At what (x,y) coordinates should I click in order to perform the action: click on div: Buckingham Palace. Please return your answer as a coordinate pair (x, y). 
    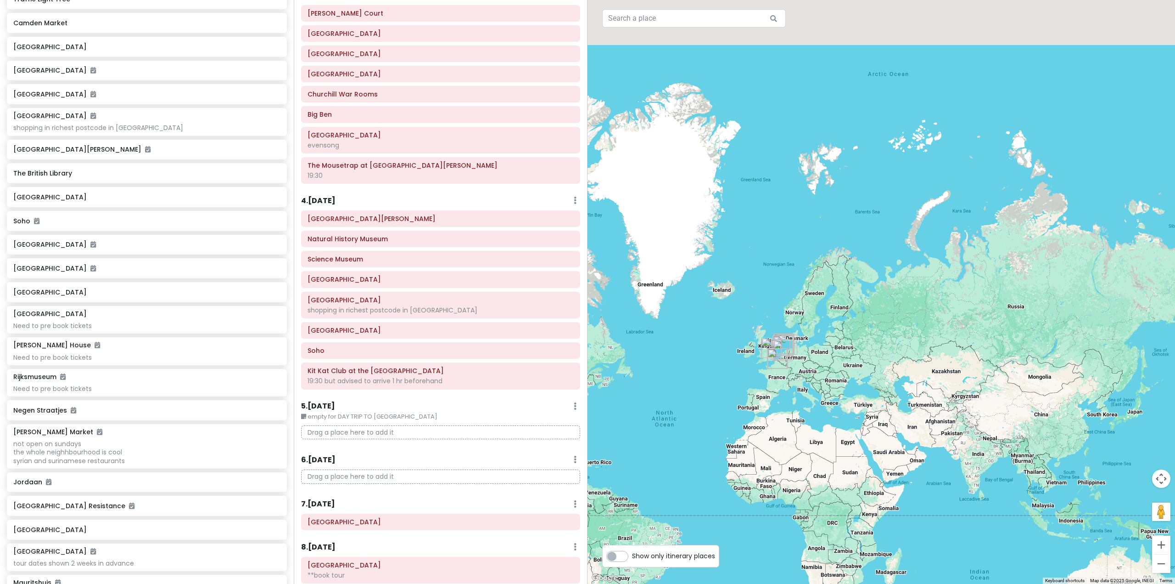
    Looking at the image, I should click on (771, 348).